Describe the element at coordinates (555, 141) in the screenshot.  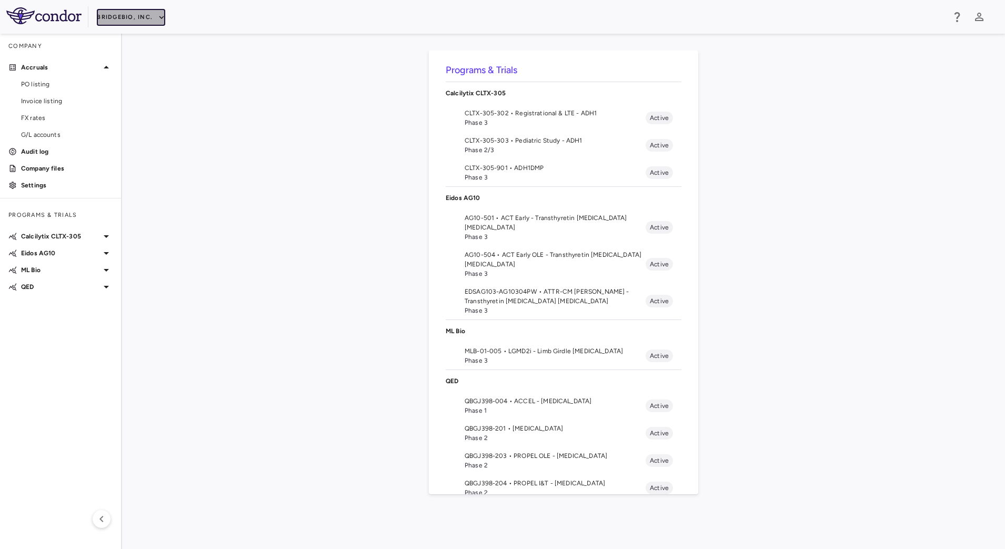
I see `span: CLTX-305-303 • Pediatric Study - ADH1` at that location.